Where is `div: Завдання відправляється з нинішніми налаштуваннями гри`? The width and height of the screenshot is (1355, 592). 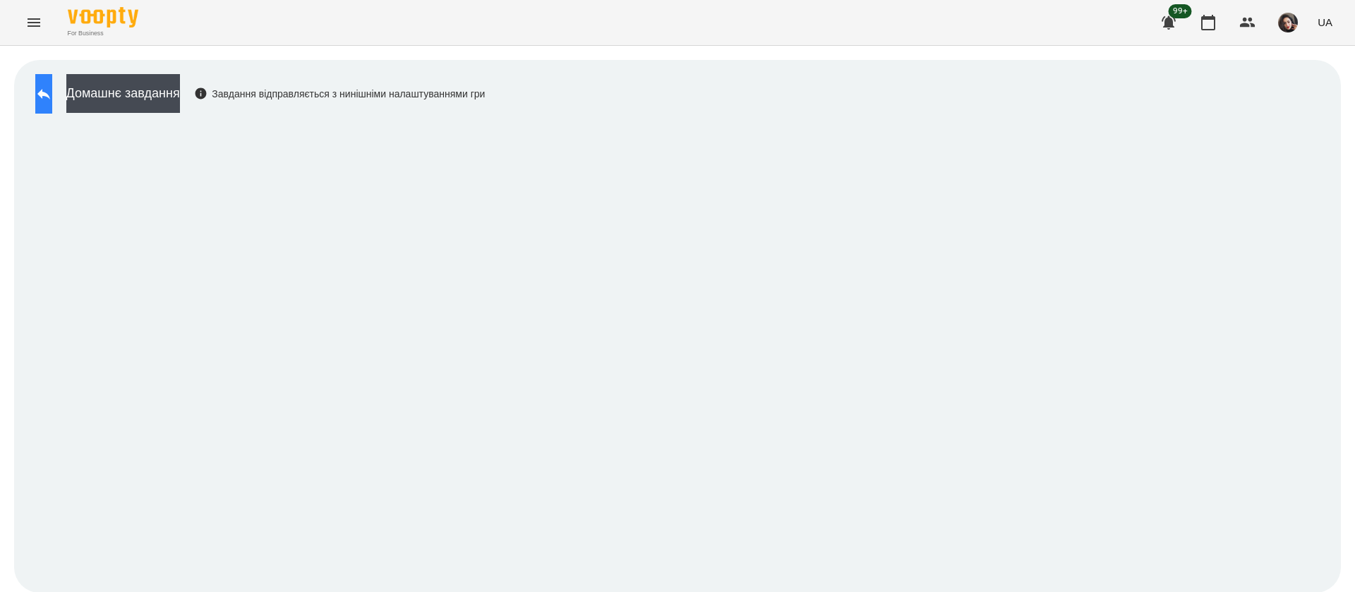
div: Завдання відправляється з нинішніми налаштуваннями гри is located at coordinates (339, 94).